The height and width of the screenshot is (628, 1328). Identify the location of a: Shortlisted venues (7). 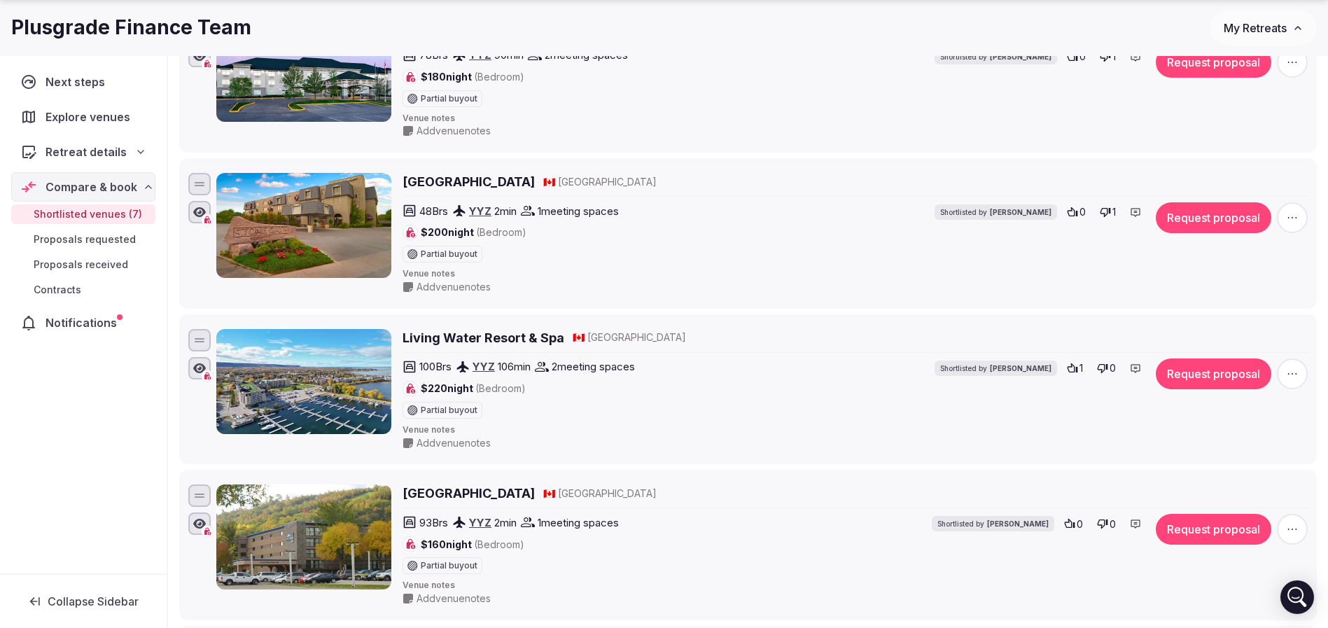
(83, 214).